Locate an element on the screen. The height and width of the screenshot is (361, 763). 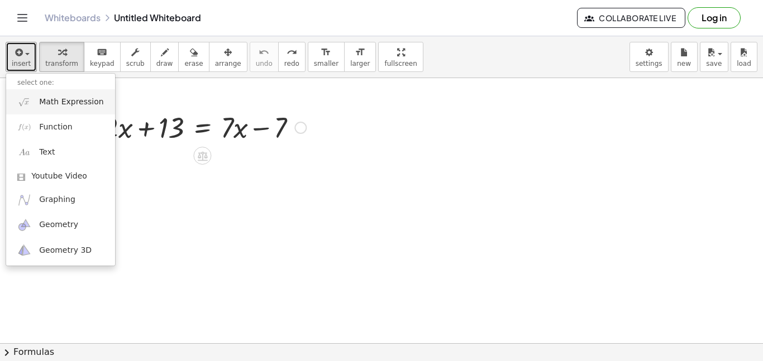
button: save is located at coordinates (714, 57).